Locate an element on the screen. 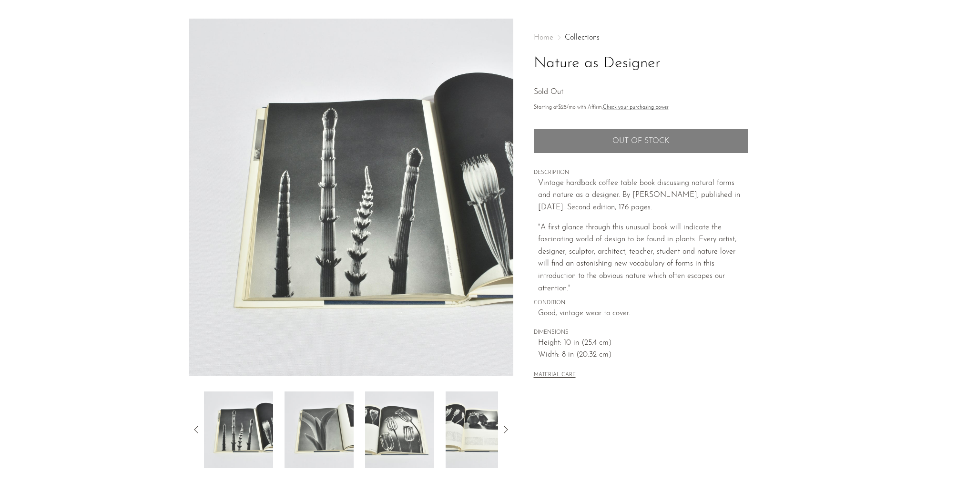 This screenshot has width=957, height=483. a: Check your purchasing power - Learn more about Affirm Financing (opens in modal) is located at coordinates (635, 107).